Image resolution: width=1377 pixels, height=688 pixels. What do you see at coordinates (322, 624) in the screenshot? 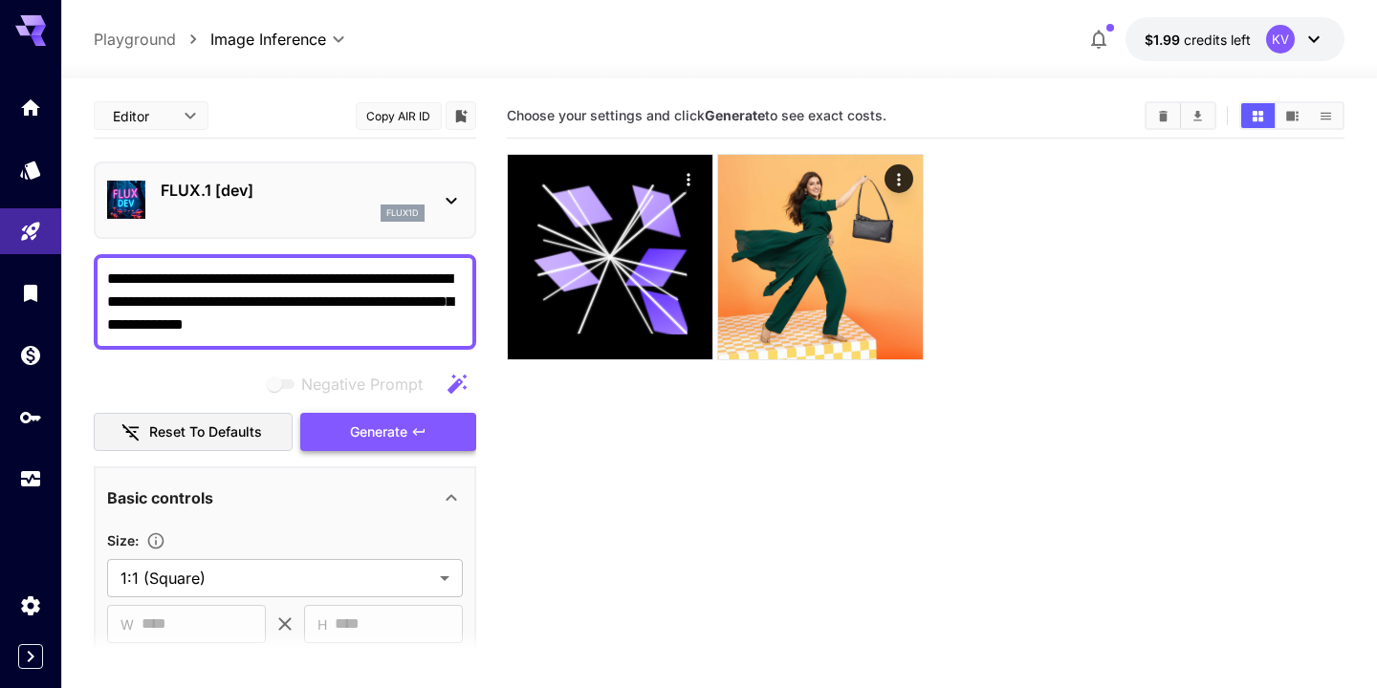
I see `span: H` at bounding box center [322, 624].